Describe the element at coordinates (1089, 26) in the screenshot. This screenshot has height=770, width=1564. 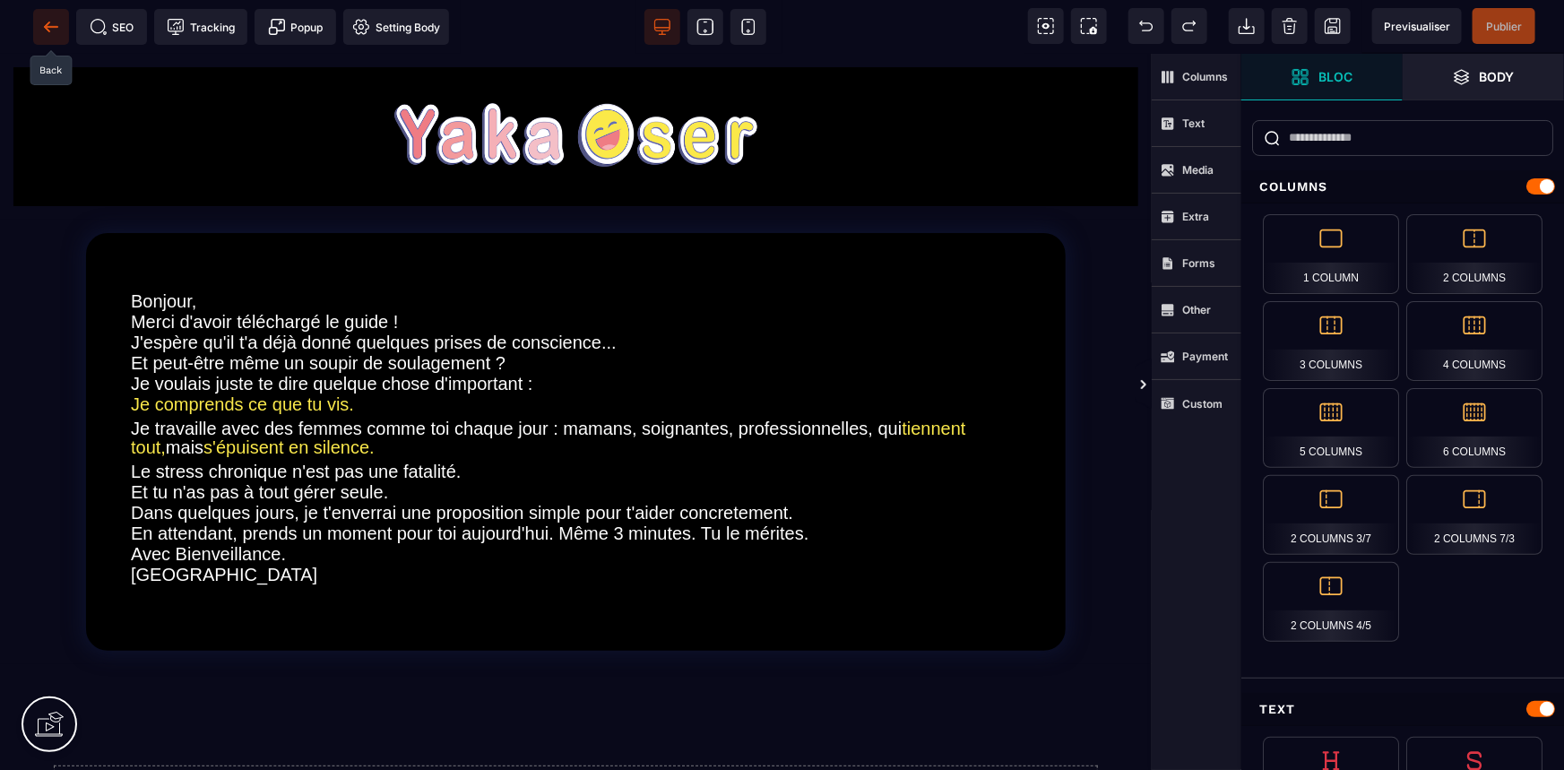
I see `span: Screenshot` at that location.